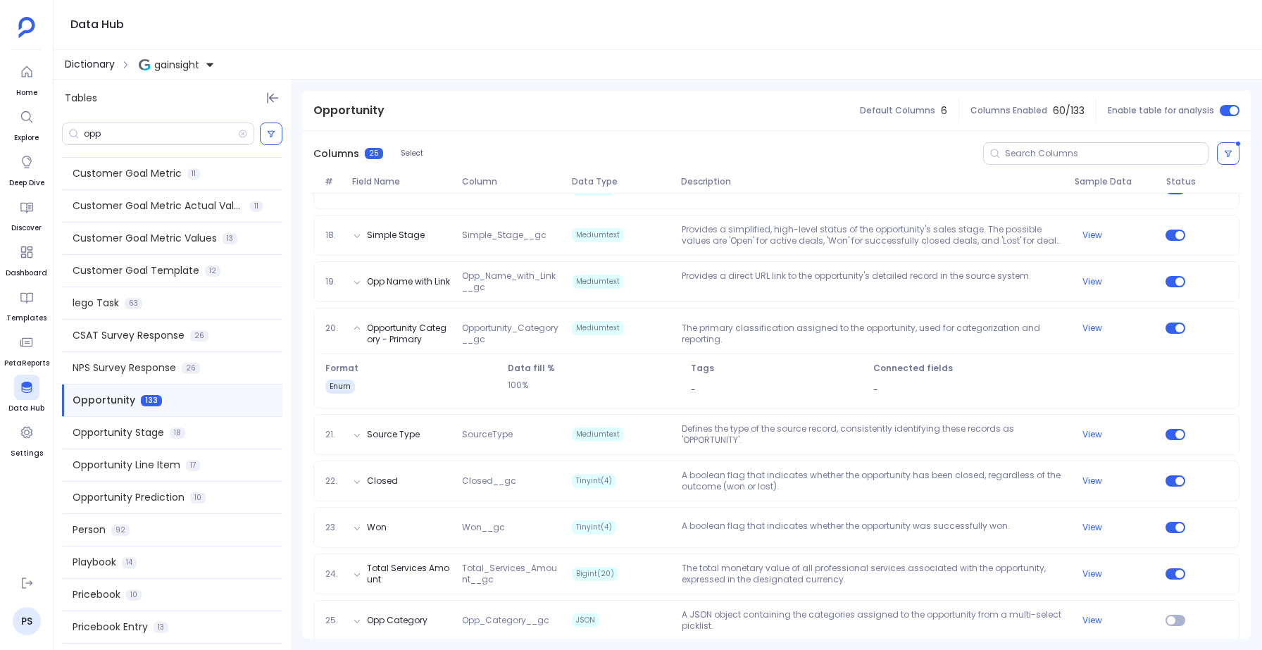 The image size is (1262, 650). I want to click on span: Total_Services_Amount__gc, so click(511, 574).